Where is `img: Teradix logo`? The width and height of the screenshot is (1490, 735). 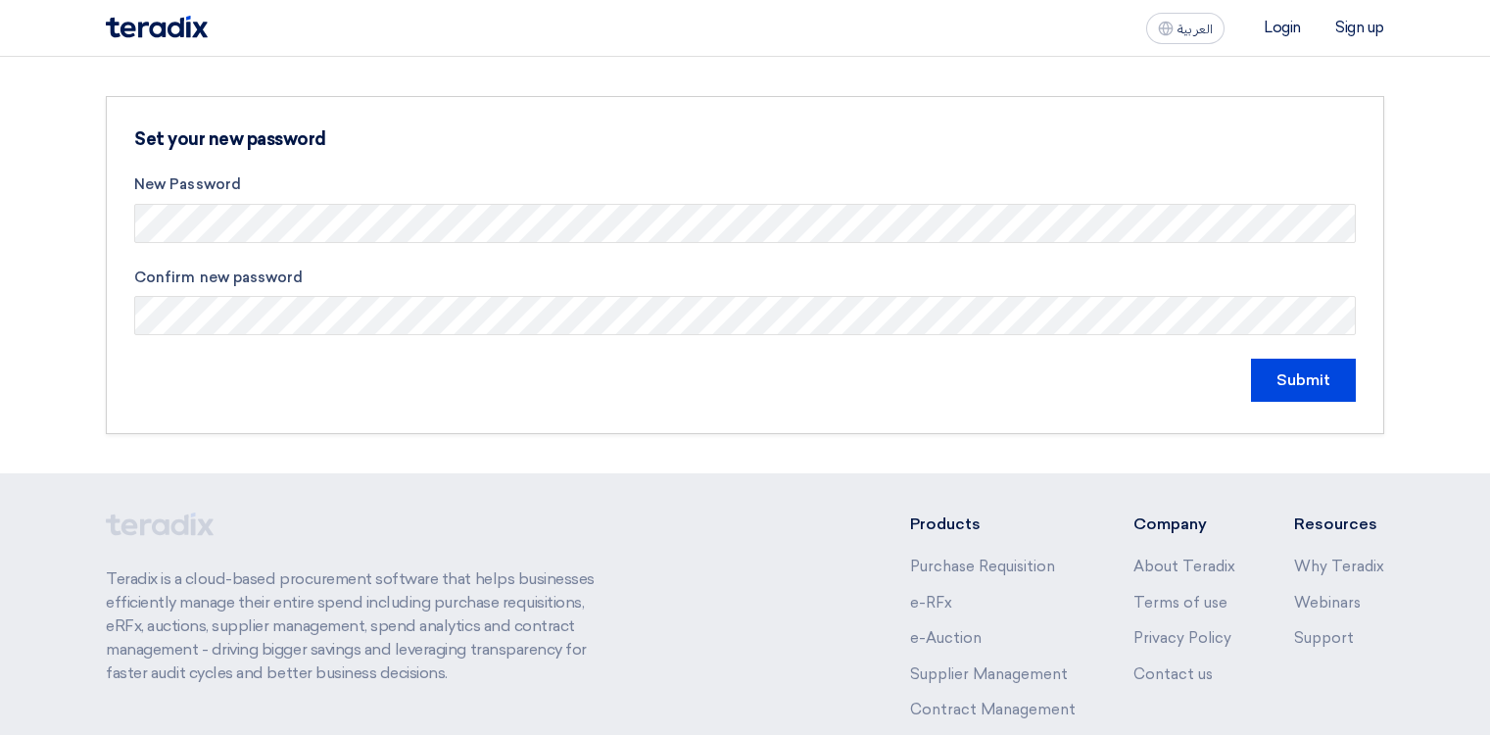 img: Teradix logo is located at coordinates (157, 26).